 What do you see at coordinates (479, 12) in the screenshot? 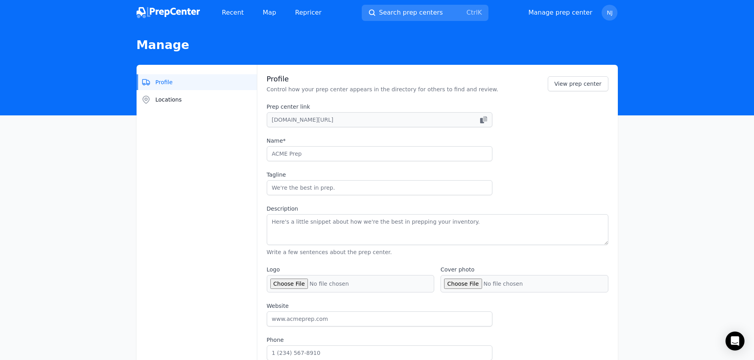
I see `kbd: K` at bounding box center [479, 12].